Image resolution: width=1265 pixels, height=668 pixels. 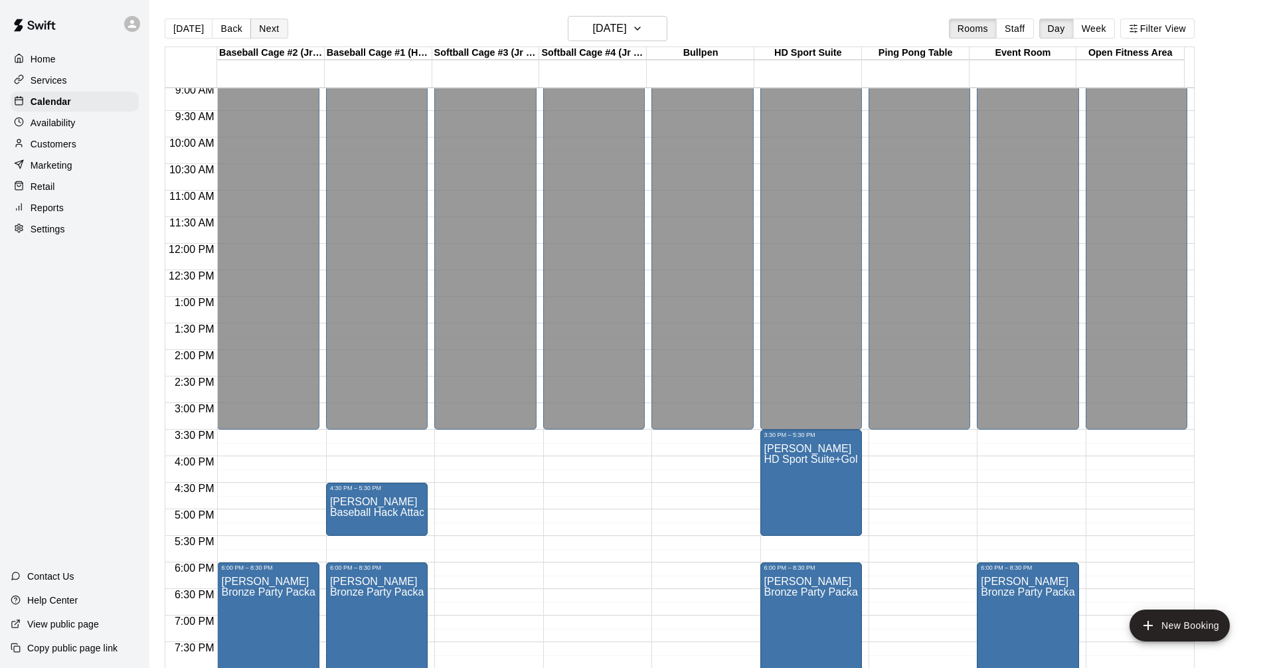 What do you see at coordinates (195, 435) in the screenshot?
I see `span: 3:30 PM` at bounding box center [195, 435].